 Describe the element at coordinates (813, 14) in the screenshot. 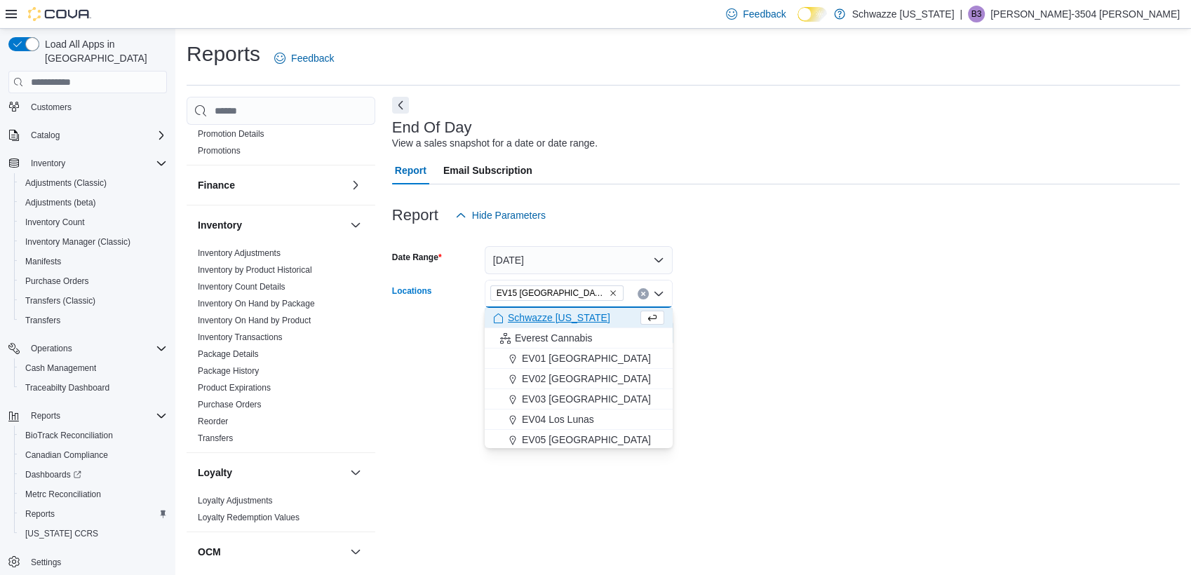

I see `input: Dark Mode` at that location.